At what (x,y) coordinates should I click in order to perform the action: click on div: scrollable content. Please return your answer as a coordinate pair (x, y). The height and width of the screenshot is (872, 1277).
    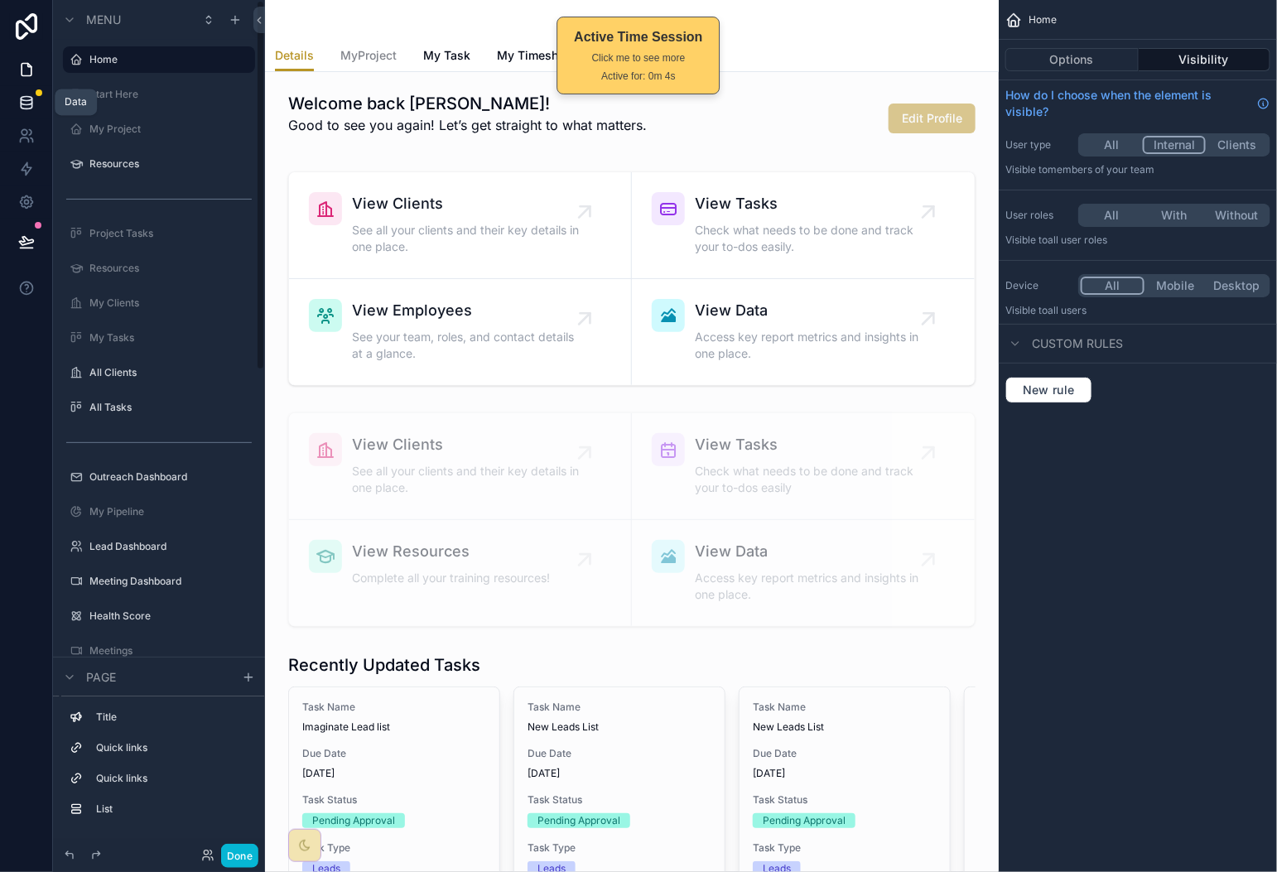
    Looking at the image, I should click on (159, 767).